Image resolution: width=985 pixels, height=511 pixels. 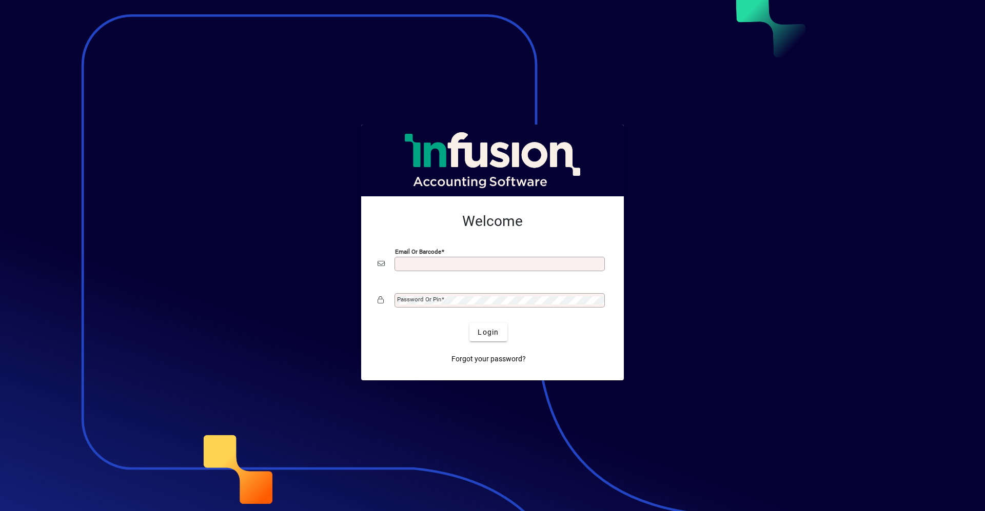 What do you see at coordinates (492, 222) in the screenshot?
I see `h2: Welcome` at bounding box center [492, 222].